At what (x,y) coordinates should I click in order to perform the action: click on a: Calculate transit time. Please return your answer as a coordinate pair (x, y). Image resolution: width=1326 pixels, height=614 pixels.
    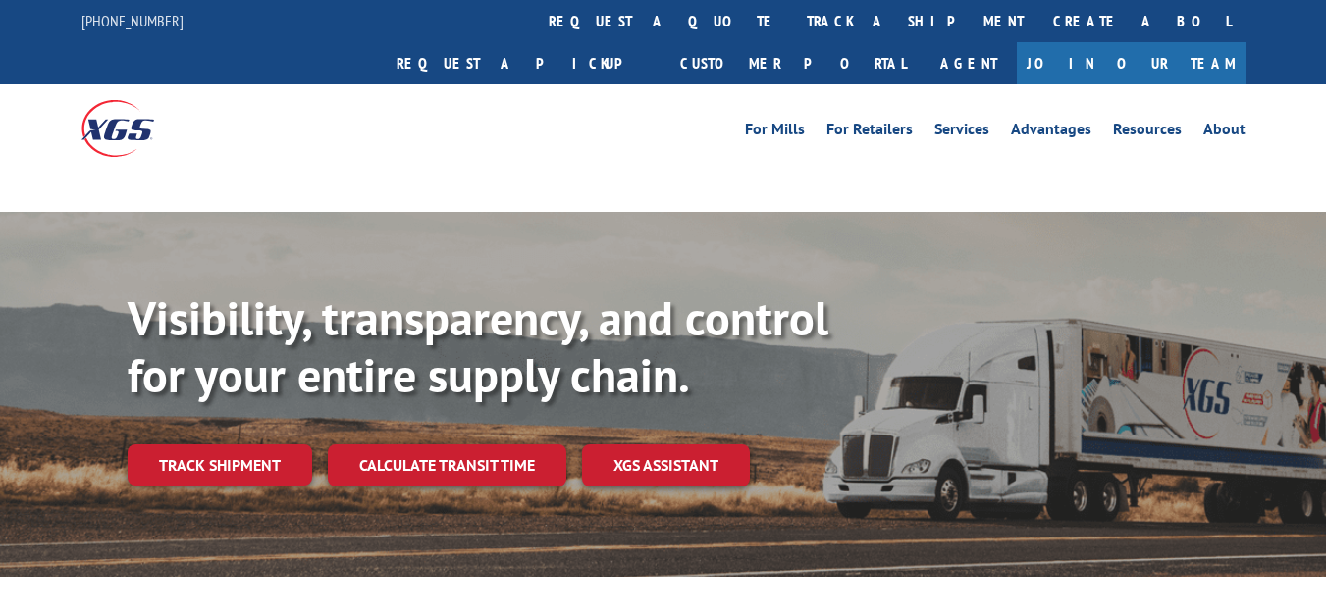
    Looking at the image, I should click on (447, 465).